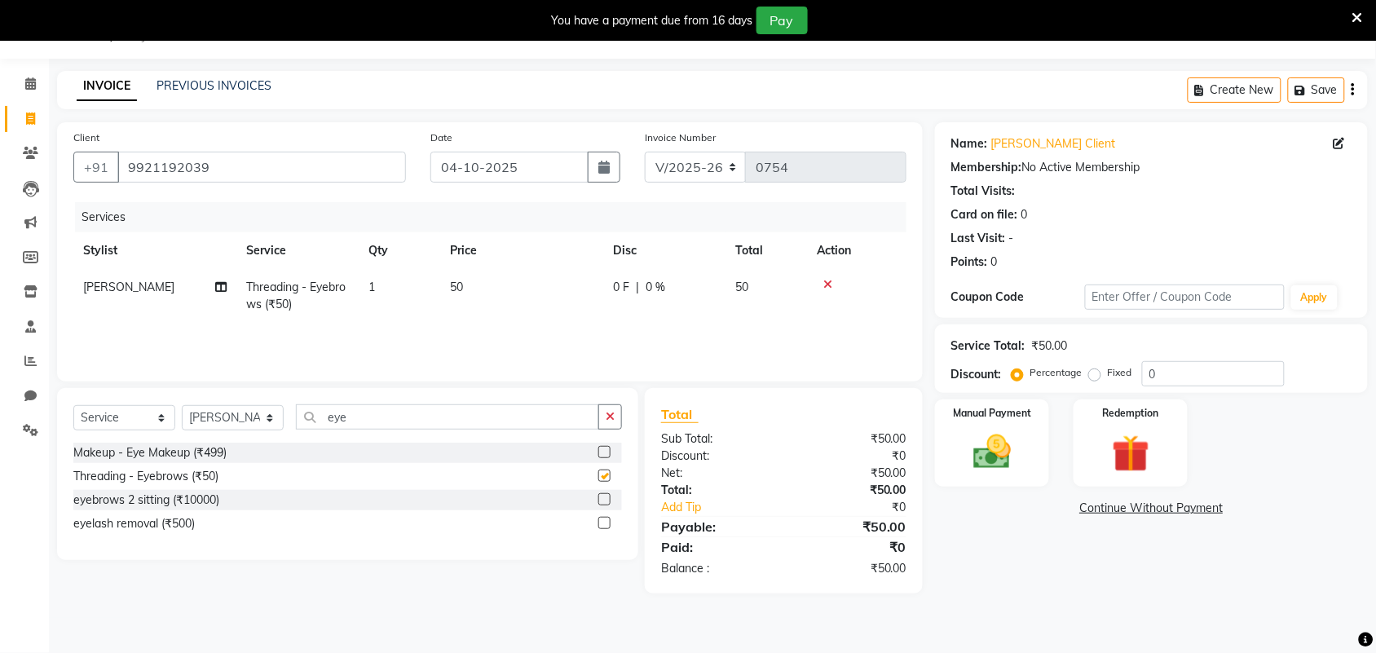 The height and width of the screenshot is (653, 1376). I want to click on a: INVOICE, so click(107, 86).